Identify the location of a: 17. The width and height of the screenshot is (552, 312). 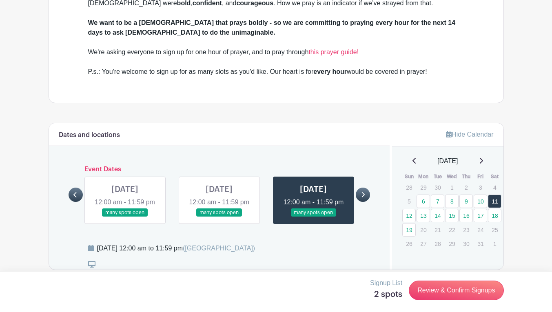
(480, 215).